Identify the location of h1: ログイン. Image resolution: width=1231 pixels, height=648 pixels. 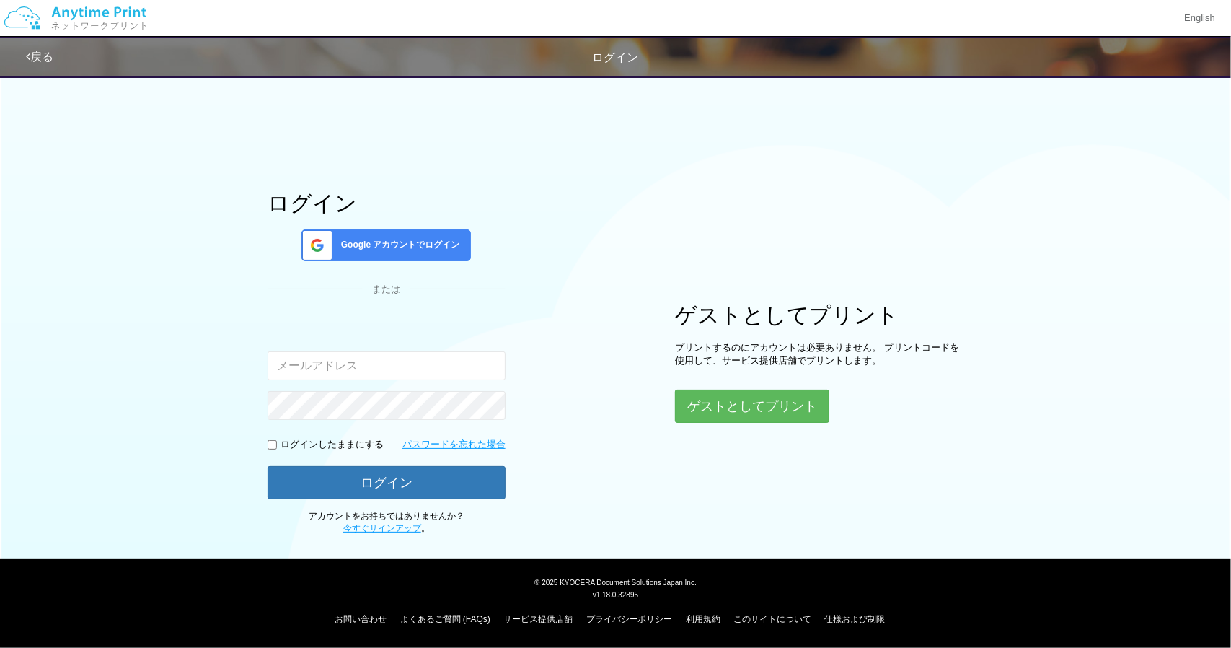
(386, 203).